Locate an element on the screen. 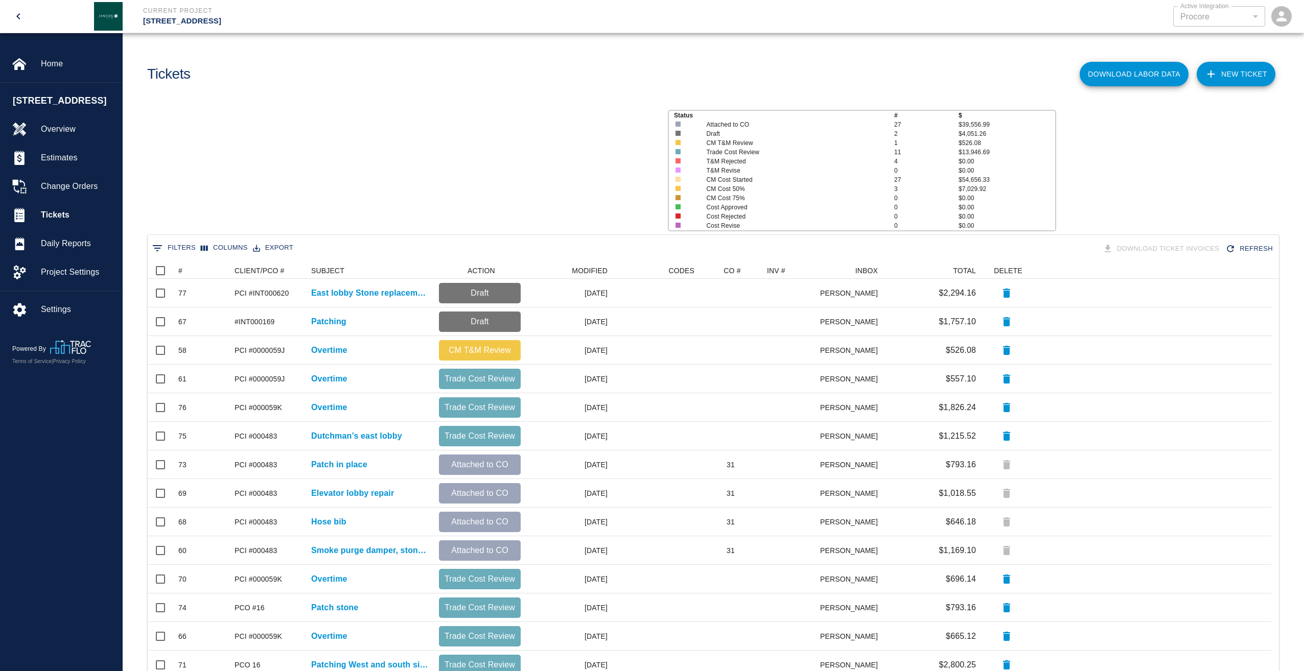 This screenshot has height=671, width=1304. p: Current Project is located at coordinates (425, 11).